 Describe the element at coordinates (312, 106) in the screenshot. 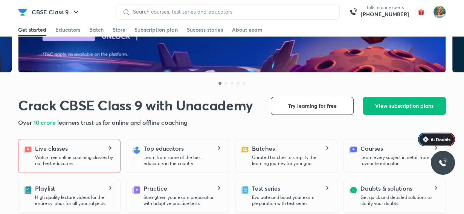

I see `span: Try learning for free` at that location.